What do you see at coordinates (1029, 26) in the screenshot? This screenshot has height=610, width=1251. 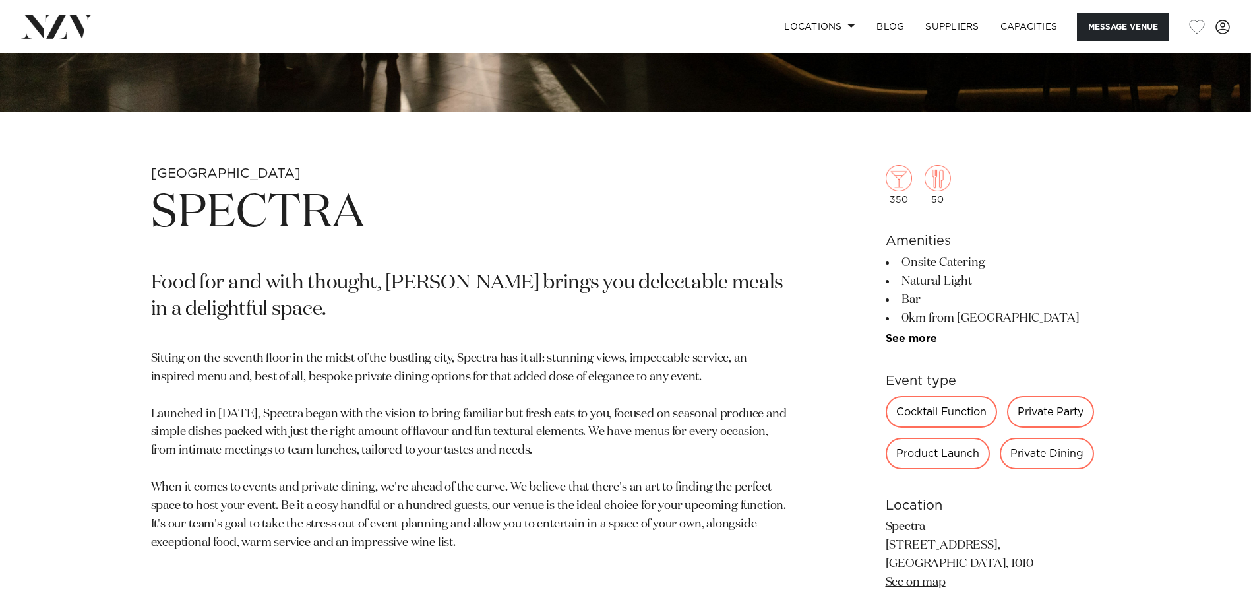 I see `a: Capacities` at bounding box center [1029, 26].